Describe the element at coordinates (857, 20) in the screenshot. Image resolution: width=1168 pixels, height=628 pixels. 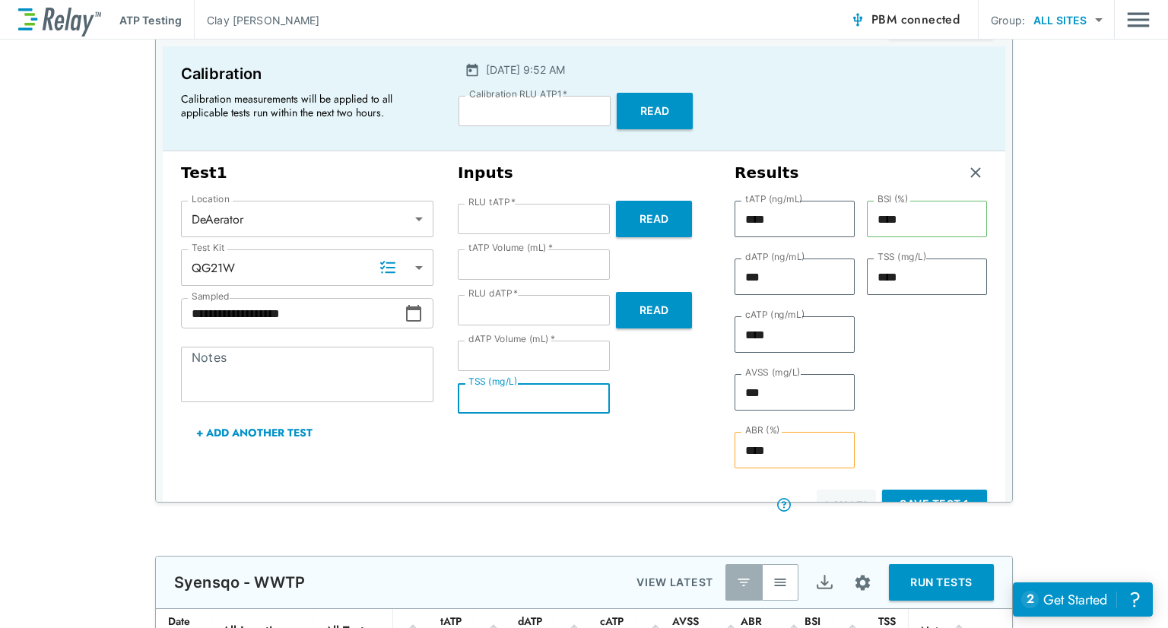
I see `img: Connected Icon` at that location.